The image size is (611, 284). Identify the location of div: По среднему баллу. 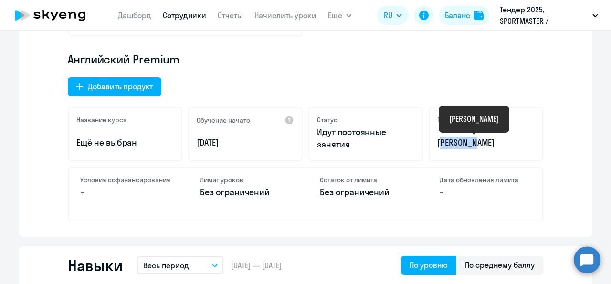
(500, 265).